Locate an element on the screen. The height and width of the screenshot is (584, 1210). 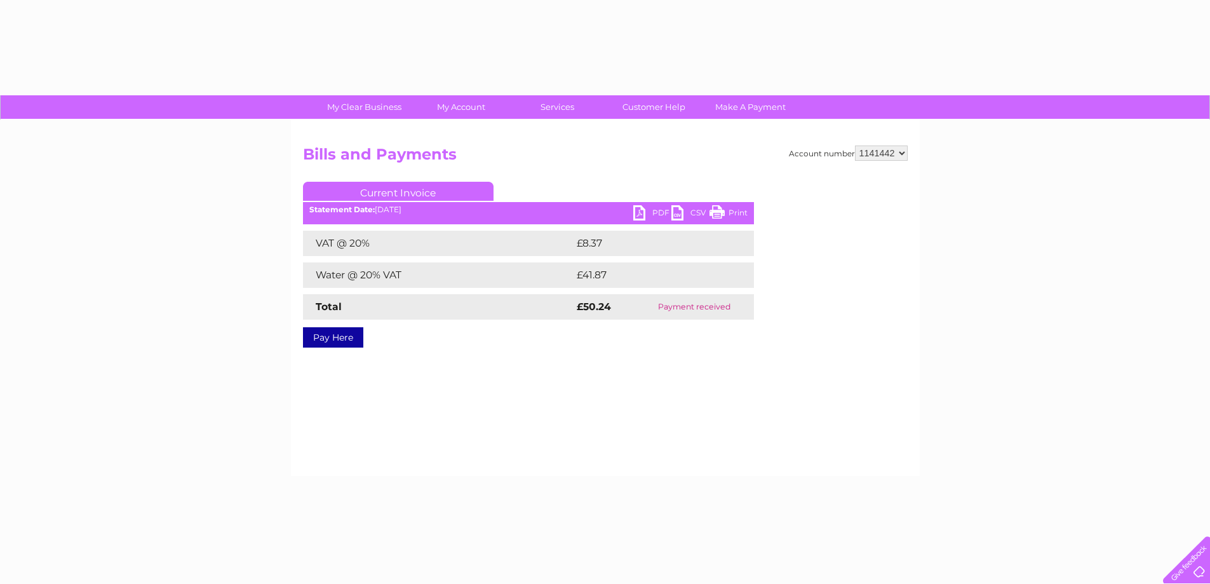
td: VAT @ 20% is located at coordinates (438, 243).